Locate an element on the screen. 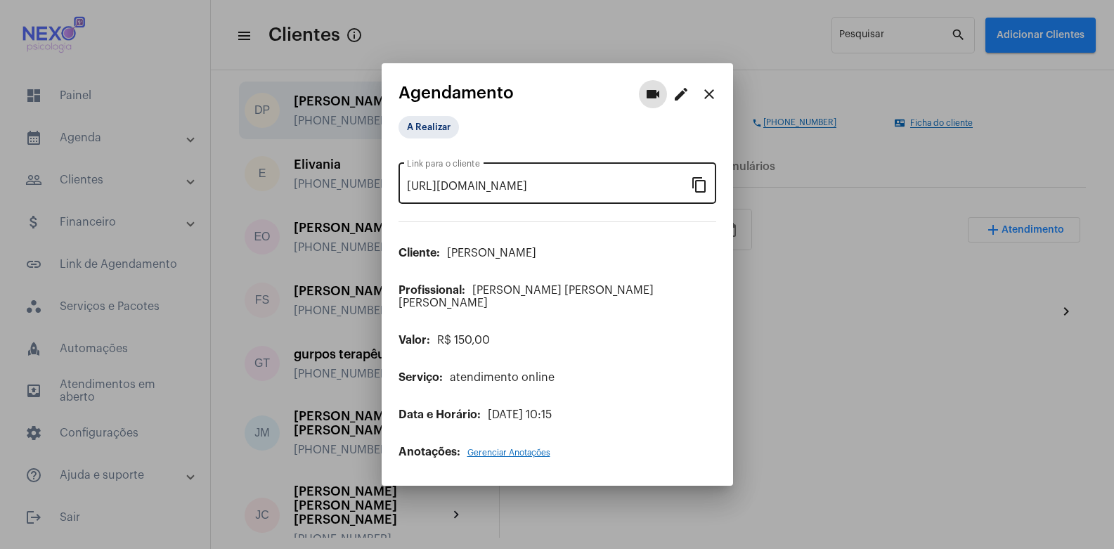  span: Profissional: is located at coordinates (432, 290).